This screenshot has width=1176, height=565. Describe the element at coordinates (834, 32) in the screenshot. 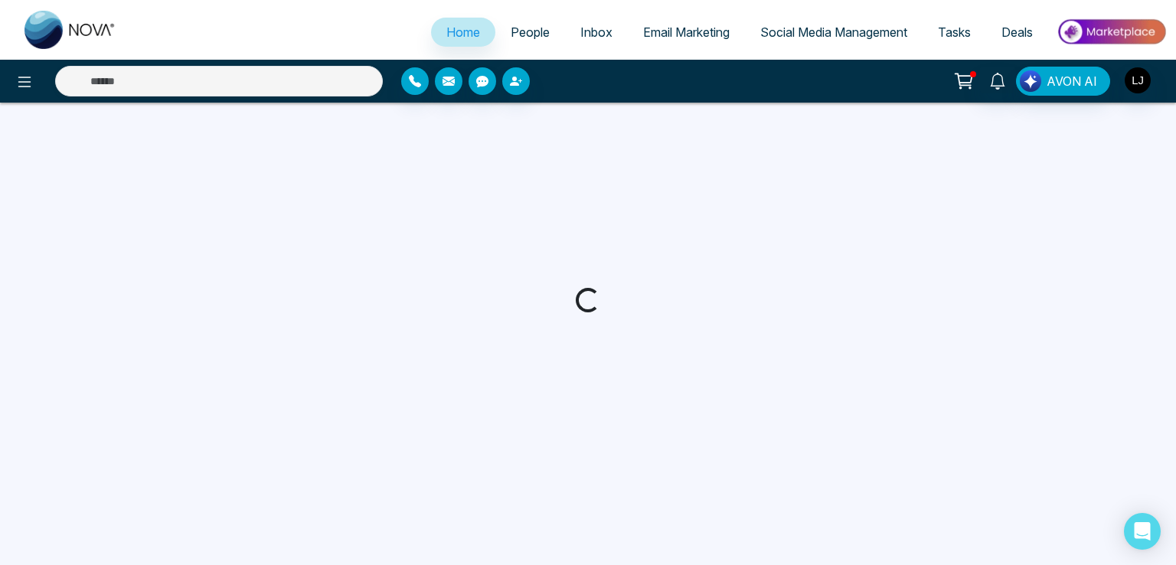

I see `a: Social Media Management` at that location.